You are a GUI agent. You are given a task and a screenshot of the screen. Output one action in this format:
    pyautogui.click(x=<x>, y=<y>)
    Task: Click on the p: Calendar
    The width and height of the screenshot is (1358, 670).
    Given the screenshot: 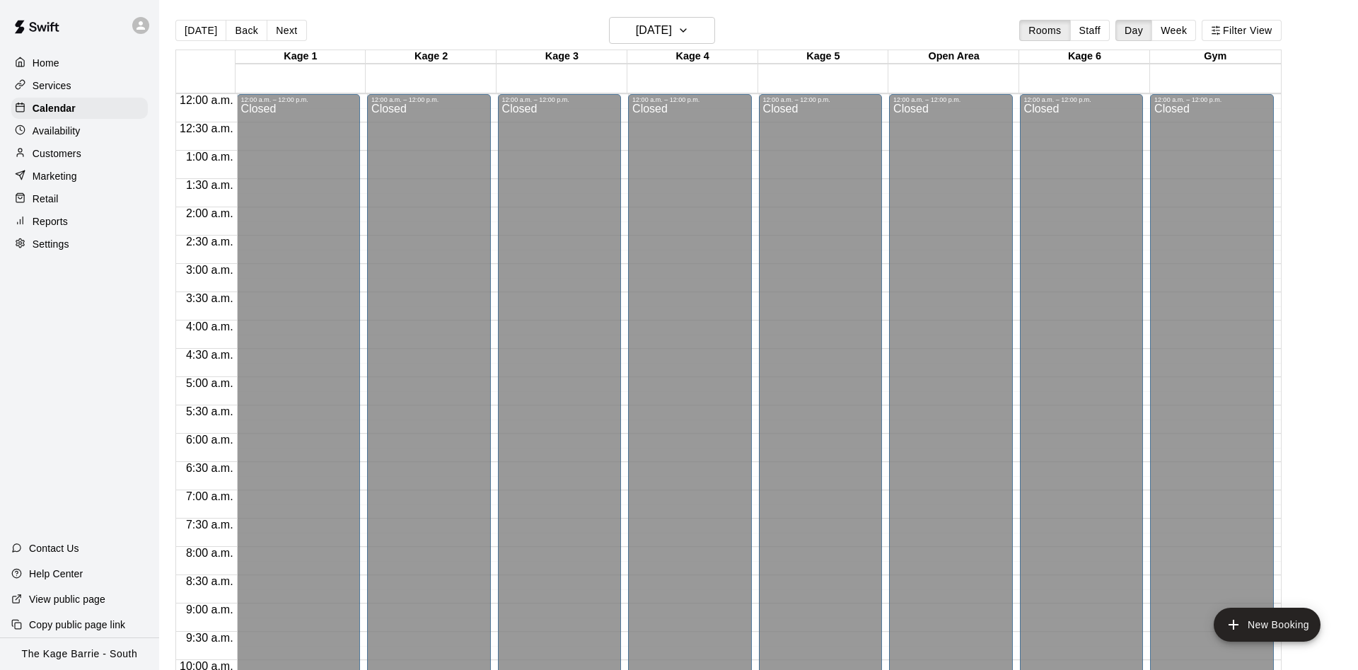 What is the action you would take?
    pyautogui.click(x=54, y=108)
    